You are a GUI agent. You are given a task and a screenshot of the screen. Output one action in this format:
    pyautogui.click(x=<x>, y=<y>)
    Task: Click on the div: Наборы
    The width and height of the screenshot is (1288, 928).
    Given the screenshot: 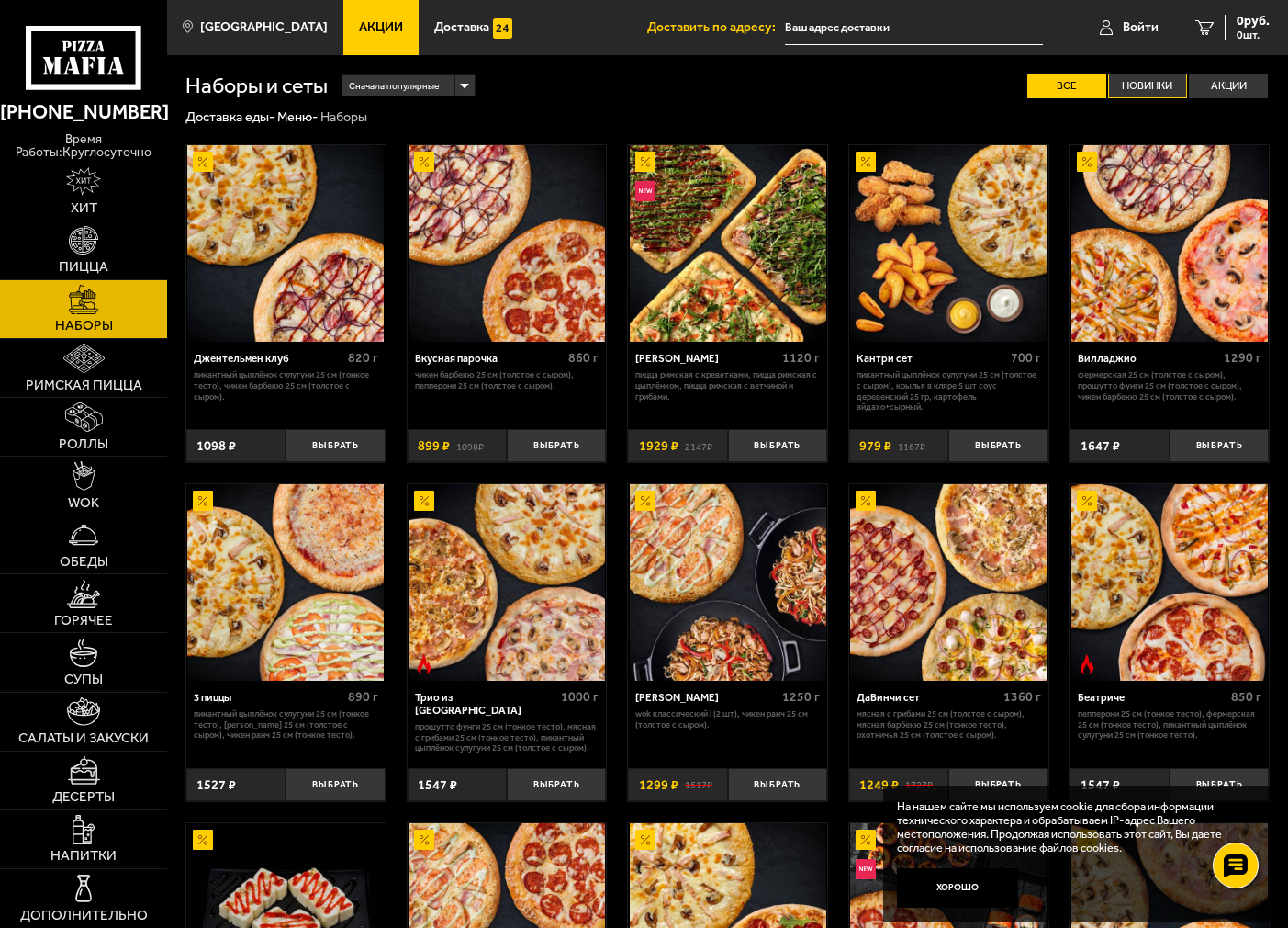 What is the action you would take?
    pyautogui.click(x=343, y=117)
    